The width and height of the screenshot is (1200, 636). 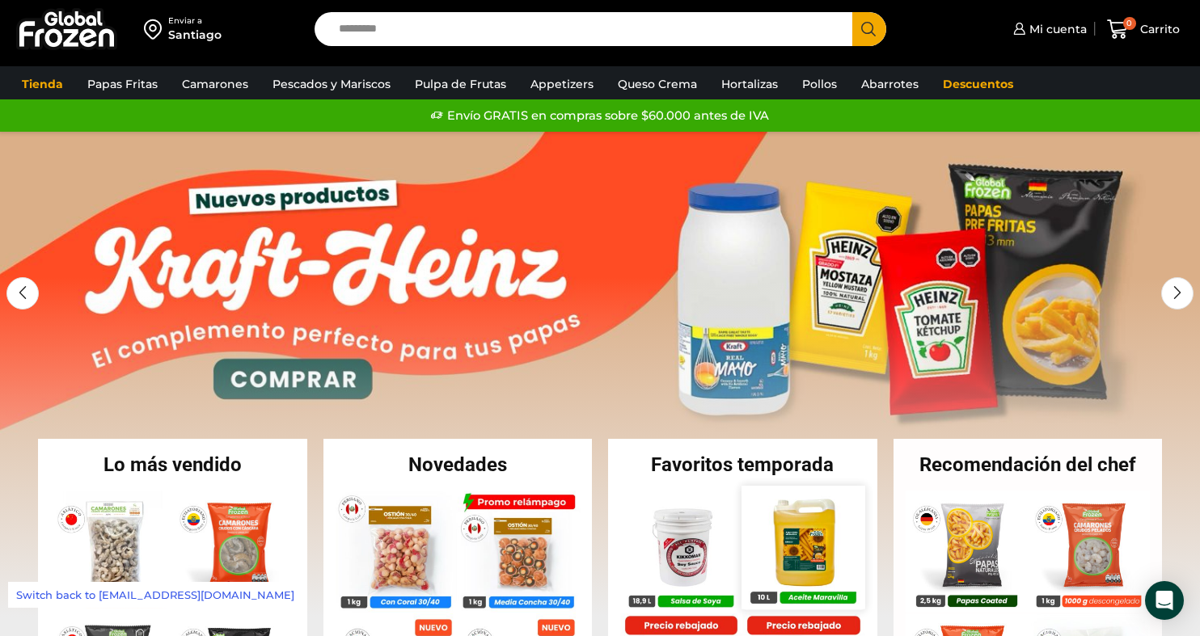 What do you see at coordinates (657, 84) in the screenshot?
I see `a: Queso Crema` at bounding box center [657, 84].